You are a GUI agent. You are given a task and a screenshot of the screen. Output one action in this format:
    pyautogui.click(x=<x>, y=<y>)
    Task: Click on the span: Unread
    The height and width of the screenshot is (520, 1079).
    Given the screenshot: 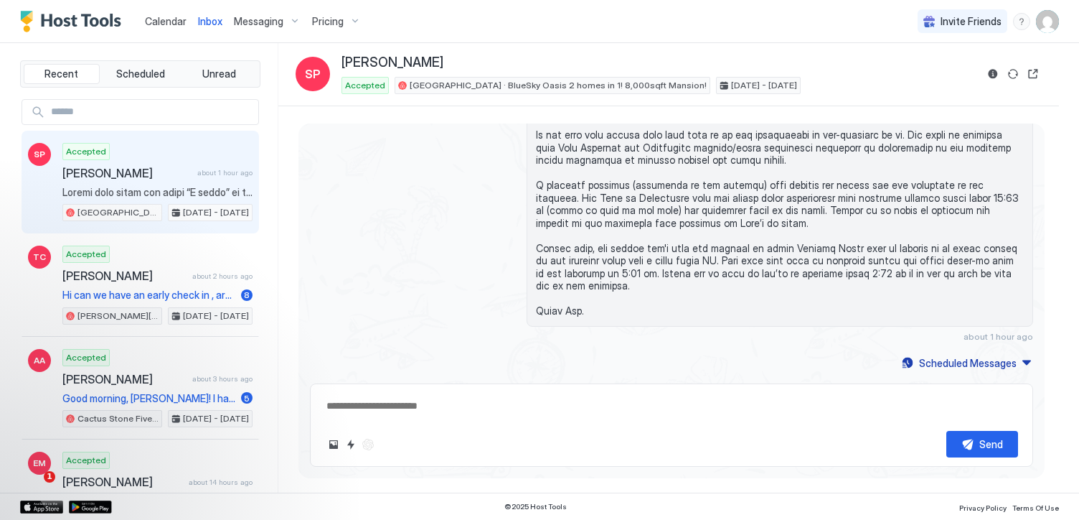 What is the action you would take?
    pyautogui.click(x=219, y=74)
    